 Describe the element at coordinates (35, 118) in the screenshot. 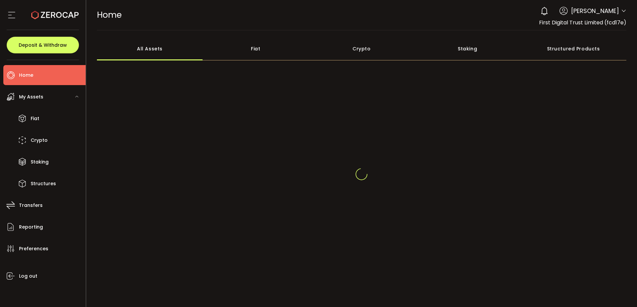

I see `span: Fiat` at that location.